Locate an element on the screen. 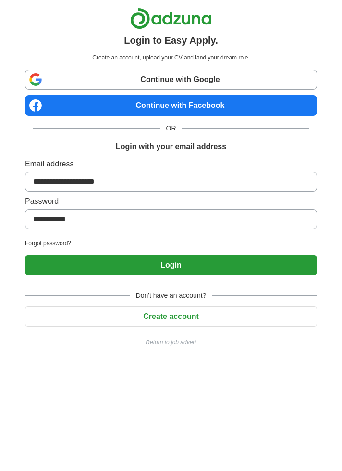  h1: Login to Easy Apply. is located at coordinates (171, 40).